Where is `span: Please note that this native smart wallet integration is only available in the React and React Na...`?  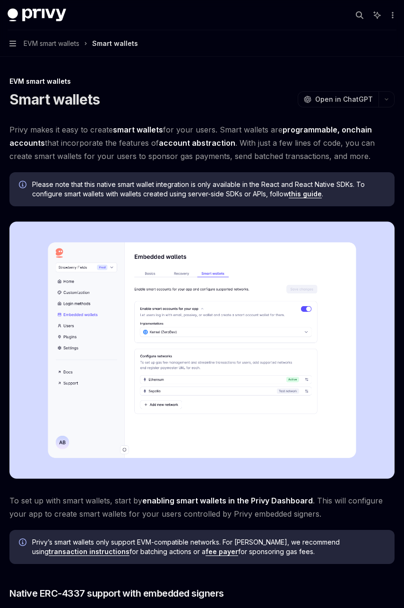 span: Please note that this native smart wallet integration is only available in the React and React Na... is located at coordinates (209, 189).